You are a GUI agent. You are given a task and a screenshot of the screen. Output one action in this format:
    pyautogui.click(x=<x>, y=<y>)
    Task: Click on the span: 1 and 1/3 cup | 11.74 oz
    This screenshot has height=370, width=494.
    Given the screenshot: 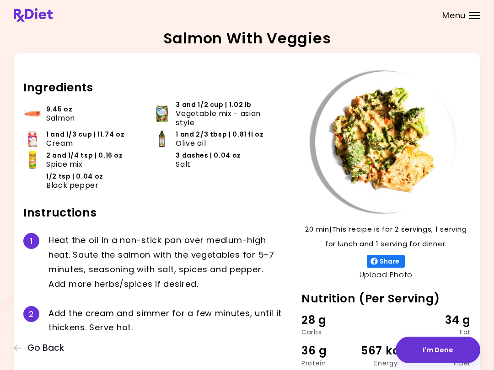 What is the action you would take?
    pyautogui.click(x=85, y=134)
    